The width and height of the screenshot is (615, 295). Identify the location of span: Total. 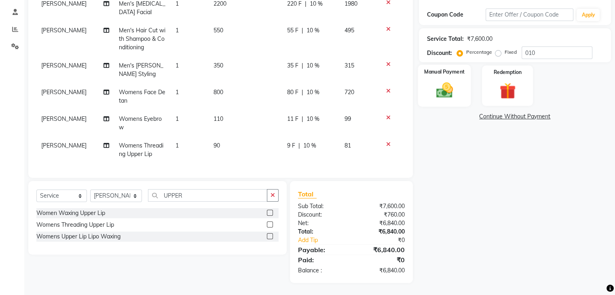
(307, 194).